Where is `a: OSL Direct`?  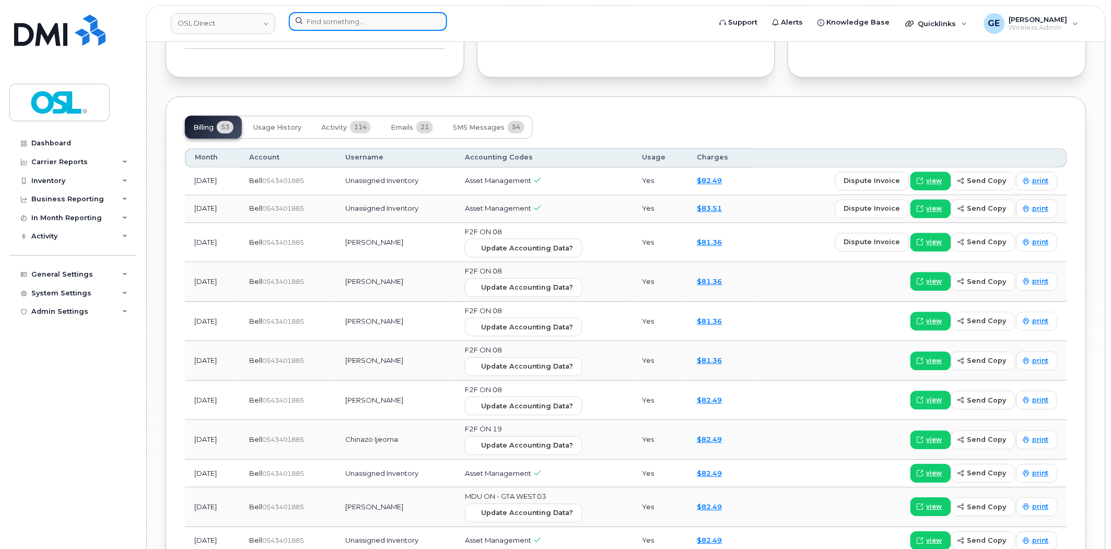
a: OSL Direct is located at coordinates (223, 24).